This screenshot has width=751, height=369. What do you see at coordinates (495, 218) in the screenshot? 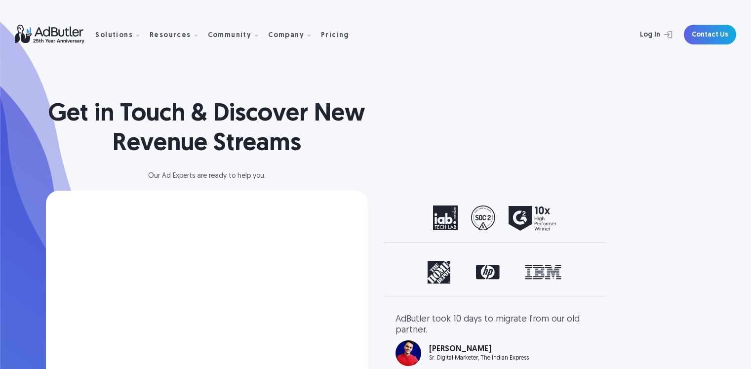
I see `div: 1 of 2` at bounding box center [495, 218].